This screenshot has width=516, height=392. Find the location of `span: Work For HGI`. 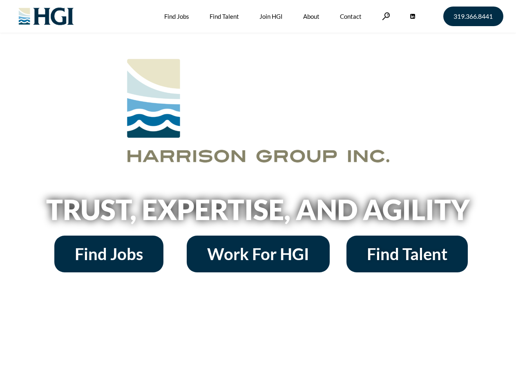

span: Work For HGI is located at coordinates (258, 254).